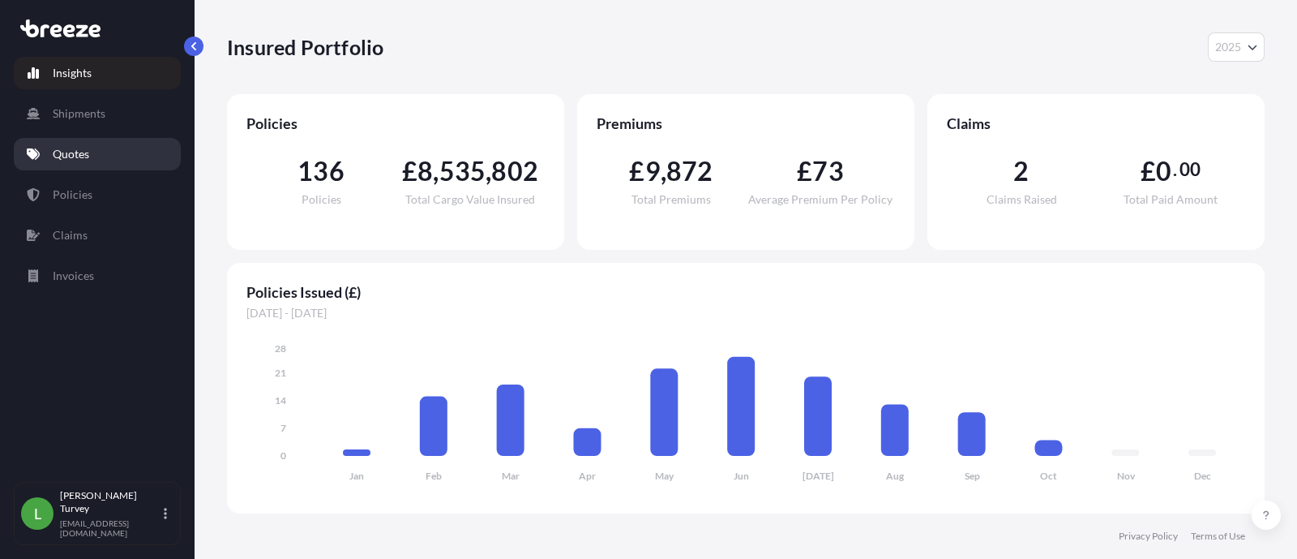  I want to click on a: Claims, so click(97, 235).